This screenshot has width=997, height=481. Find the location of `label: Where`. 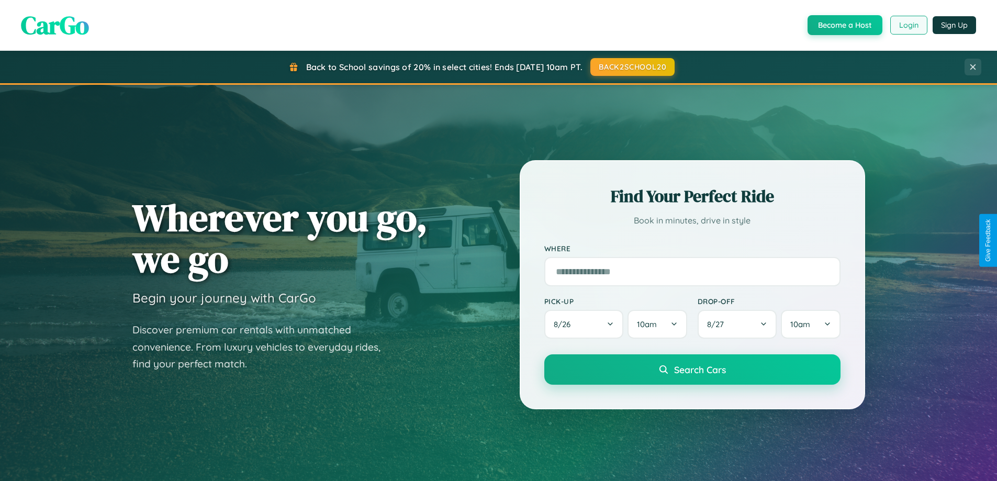

label: Where is located at coordinates (692, 248).